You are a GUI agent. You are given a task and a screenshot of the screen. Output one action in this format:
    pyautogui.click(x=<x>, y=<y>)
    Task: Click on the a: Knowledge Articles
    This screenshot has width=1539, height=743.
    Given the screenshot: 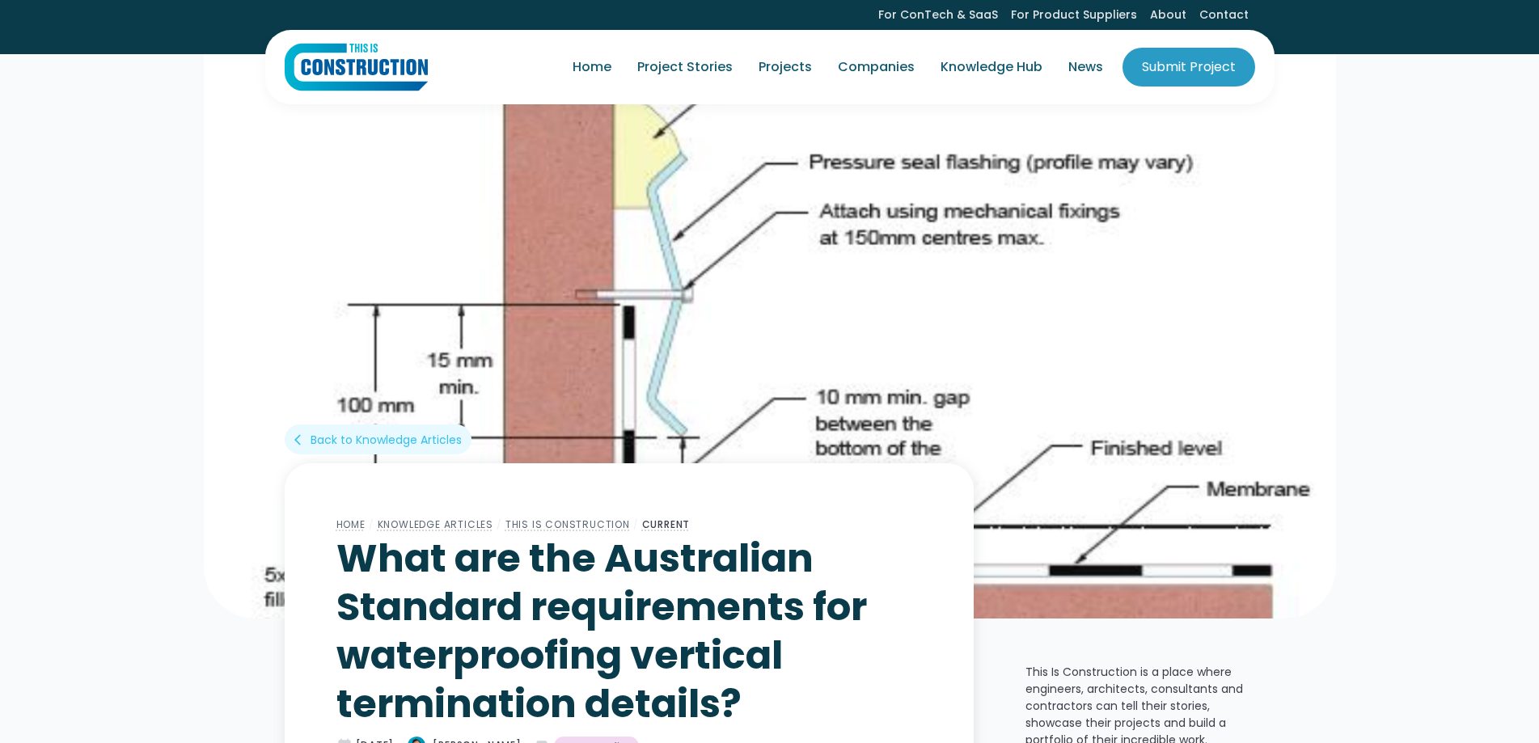 What is the action you would take?
    pyautogui.click(x=435, y=524)
    